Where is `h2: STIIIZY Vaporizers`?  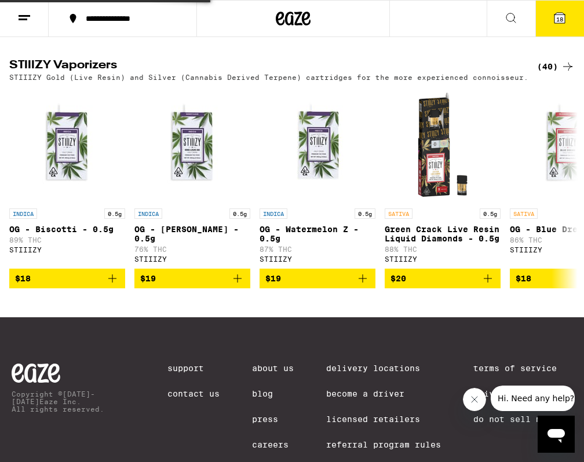
h2: STIIIZY Vaporizers is located at coordinates (264, 67).